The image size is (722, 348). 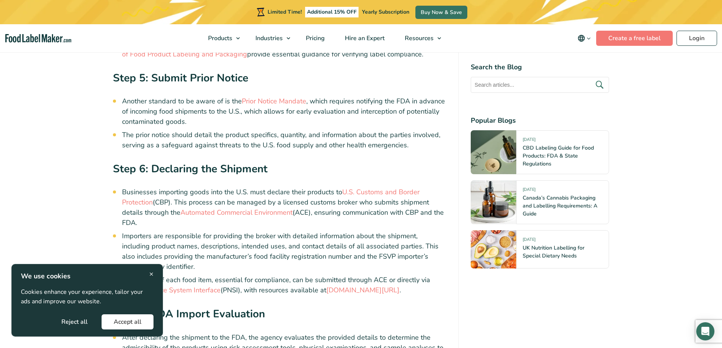 I want to click on a: Pricing, so click(x=315, y=38).